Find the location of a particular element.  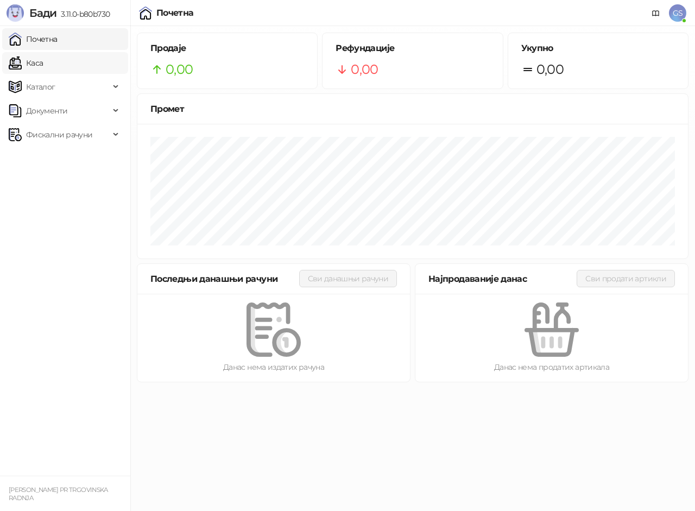

div: Данас нема продатих артикала is located at coordinates (551, 367).